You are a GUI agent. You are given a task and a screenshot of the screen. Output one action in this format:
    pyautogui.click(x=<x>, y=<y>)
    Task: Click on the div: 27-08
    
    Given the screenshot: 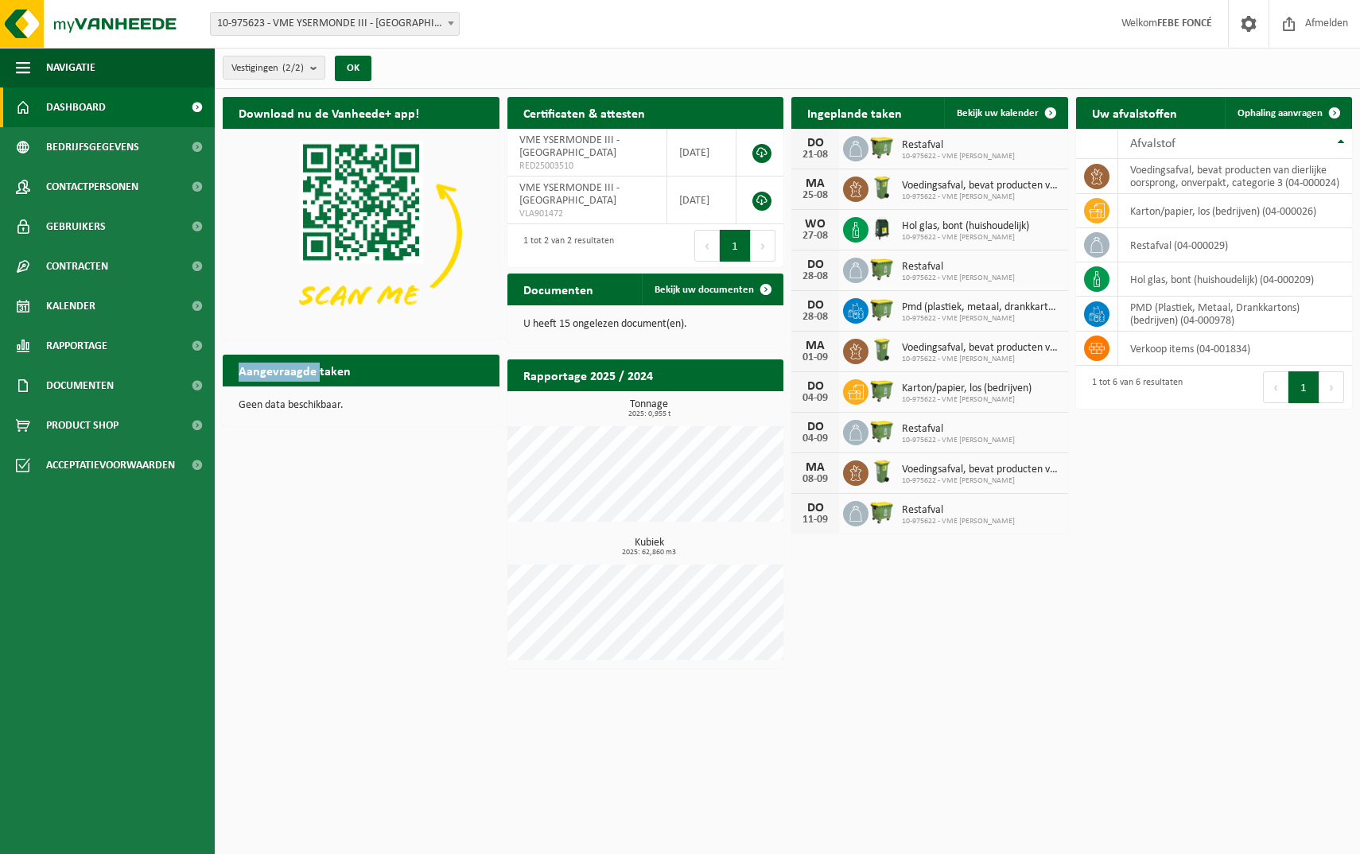 What is the action you would take?
    pyautogui.click(x=815, y=236)
    